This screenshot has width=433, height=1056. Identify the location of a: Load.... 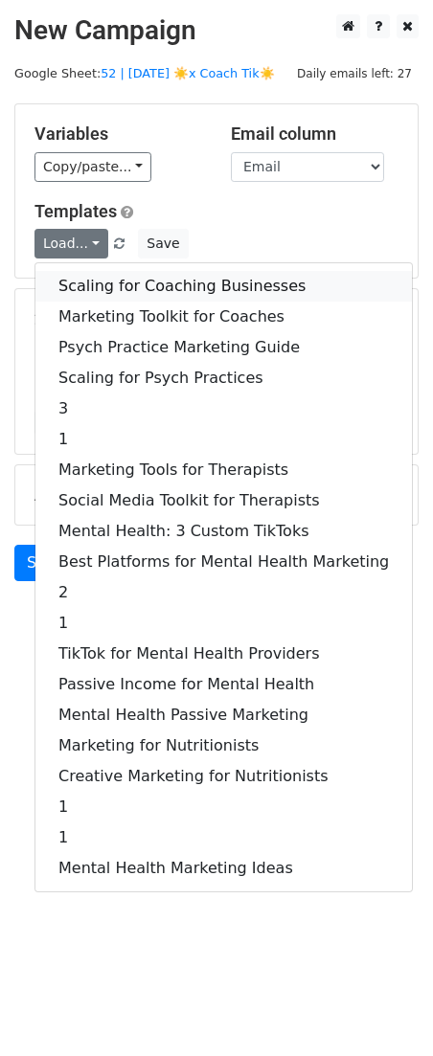
(71, 243).